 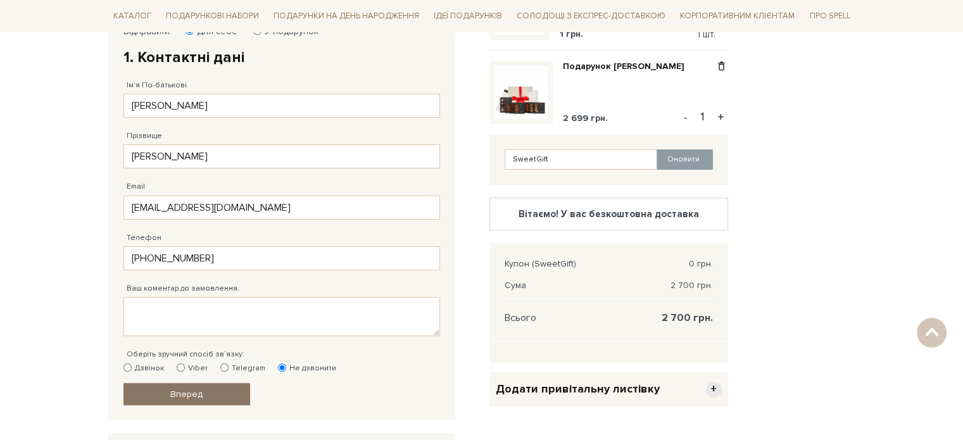 What do you see at coordinates (183, 289) in the screenshot?
I see `label: Ваш коментар до замовлення.` at bounding box center [183, 289].